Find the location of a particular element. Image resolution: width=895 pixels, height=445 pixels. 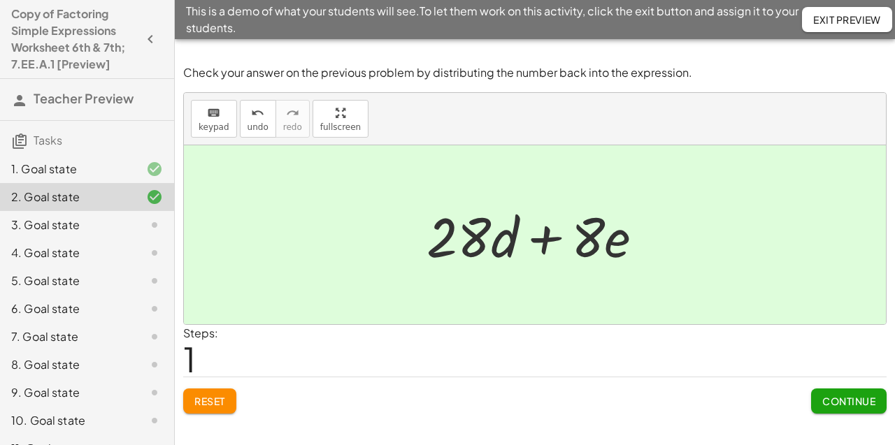

span: Continue is located at coordinates (849, 401).